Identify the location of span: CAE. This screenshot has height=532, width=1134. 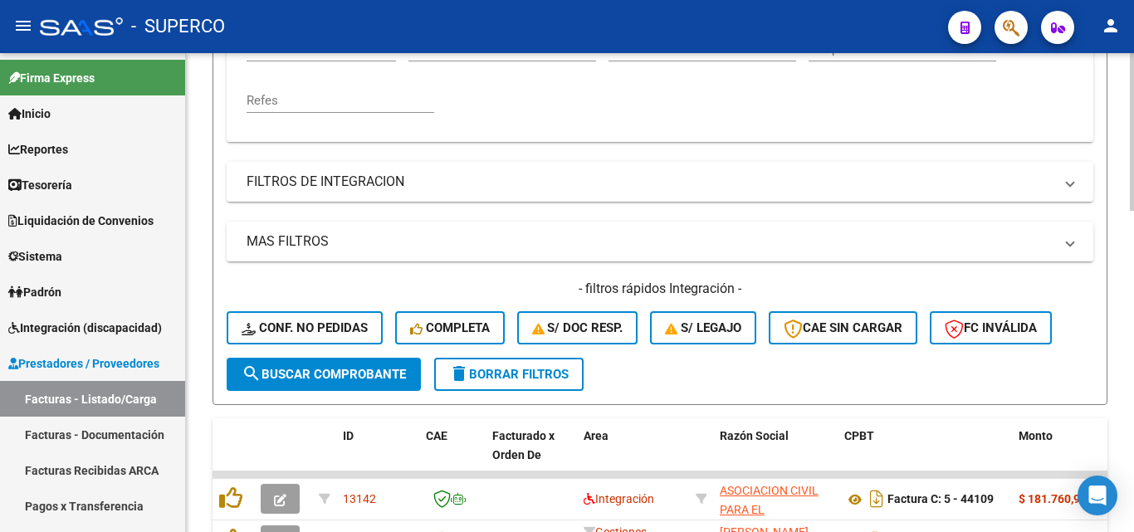
(437, 436).